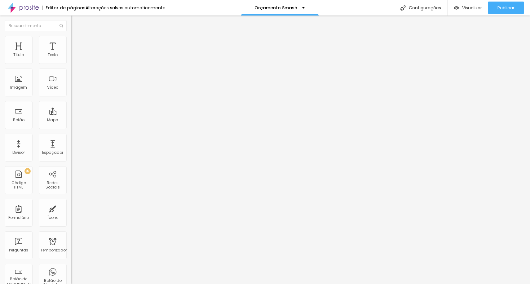  I want to click on font: Vídeo, so click(53, 87).